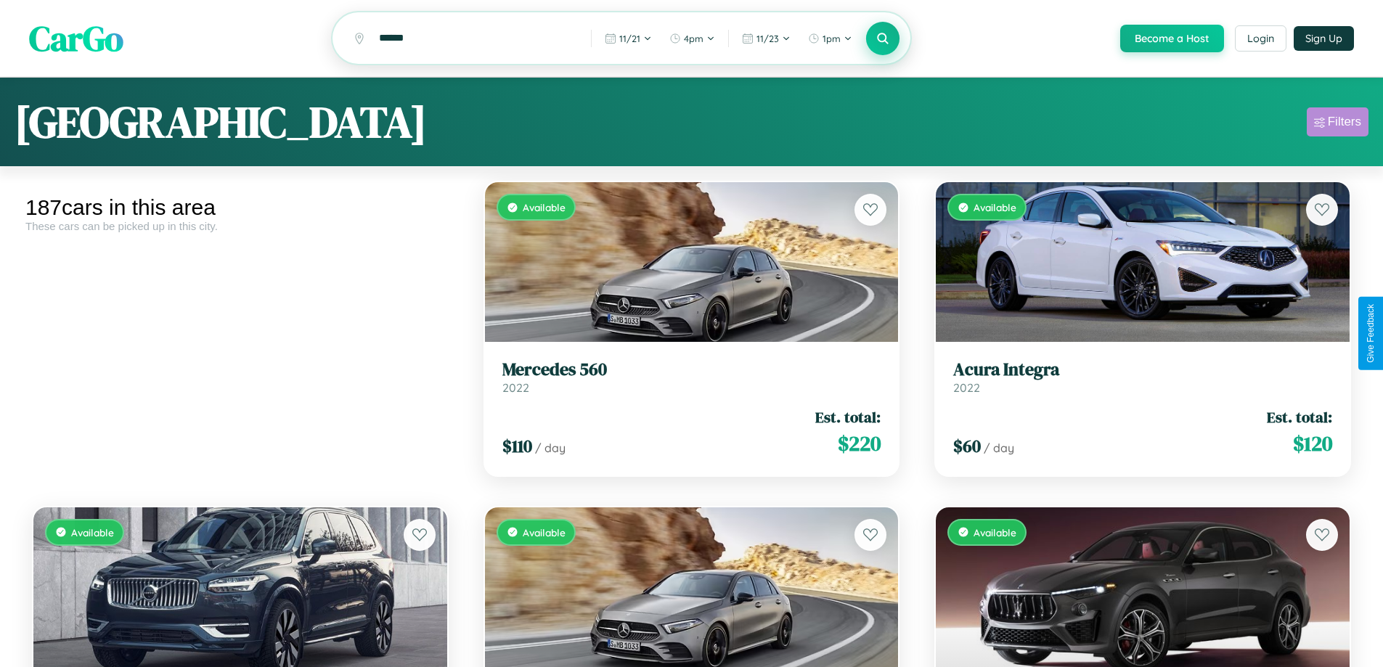 This screenshot has height=667, width=1383. What do you see at coordinates (517, 446) in the screenshot?
I see `span: $ 110` at bounding box center [517, 446].